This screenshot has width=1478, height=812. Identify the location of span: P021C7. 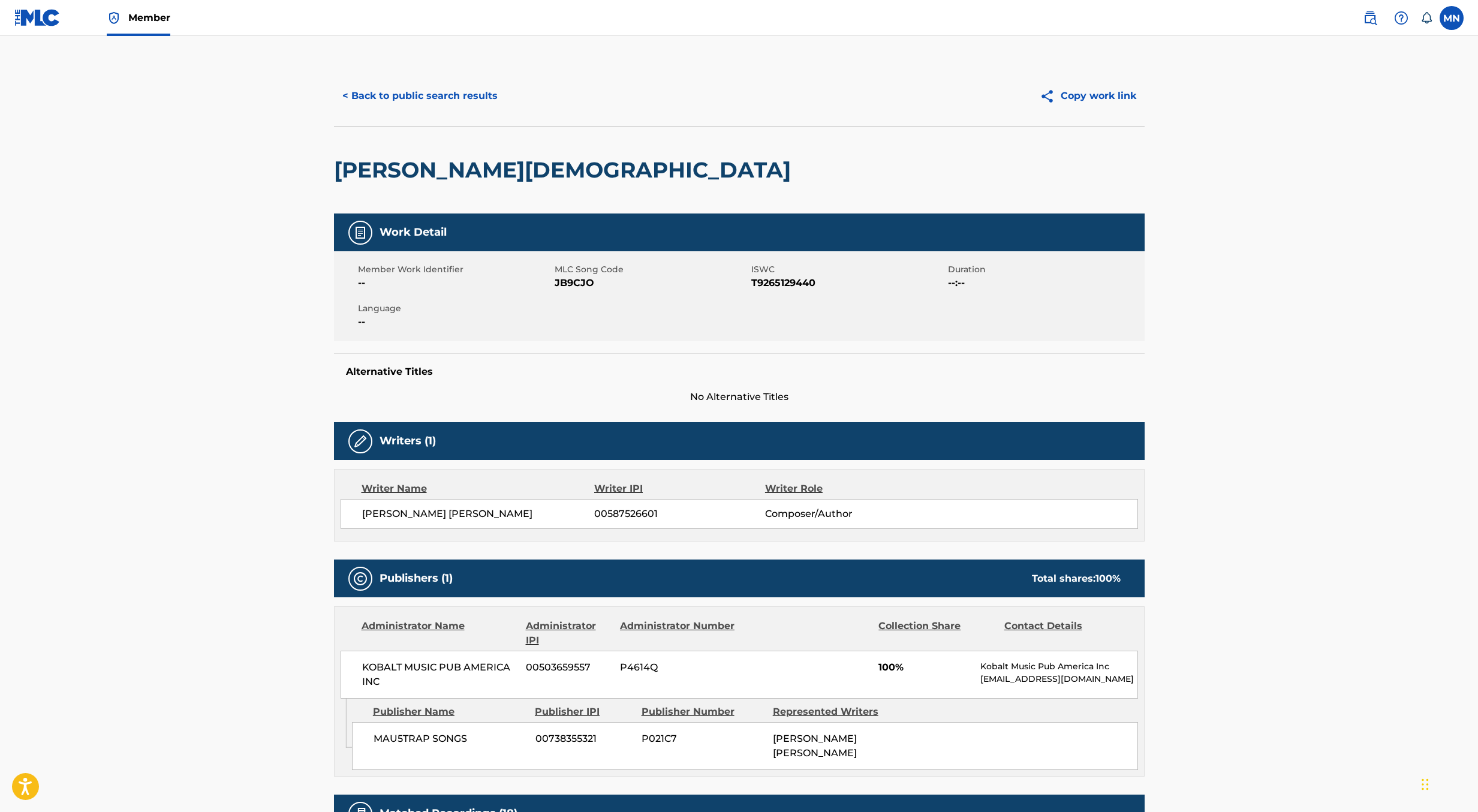
(702, 738).